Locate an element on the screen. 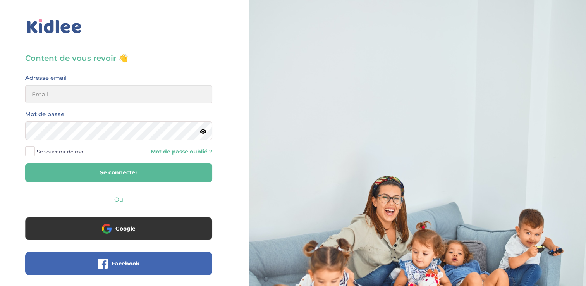 The width and height of the screenshot is (586, 286). button: Google is located at coordinates (118, 228).